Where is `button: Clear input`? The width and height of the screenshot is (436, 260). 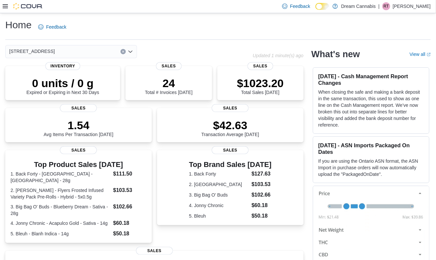 button: Clear input is located at coordinates (123, 52).